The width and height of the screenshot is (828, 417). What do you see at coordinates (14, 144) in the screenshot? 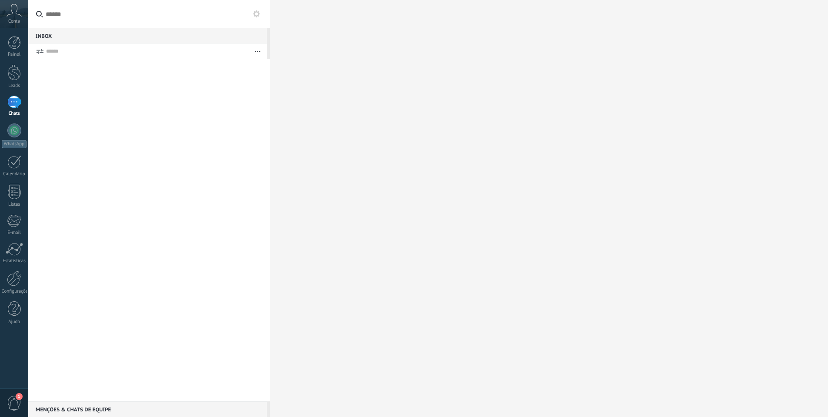
I see `div: WhatsApp` at bounding box center [14, 144].